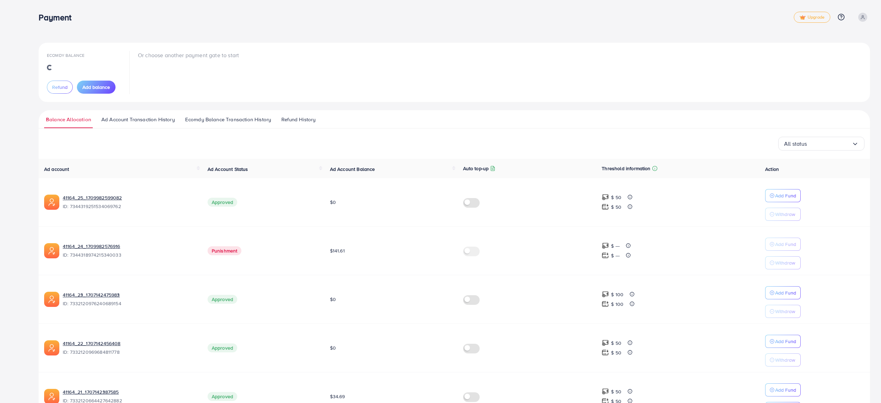 The height and width of the screenshot is (403, 881). Describe the element at coordinates (130, 392) in the screenshot. I see `a: 41164_21_1707142387585` at that location.